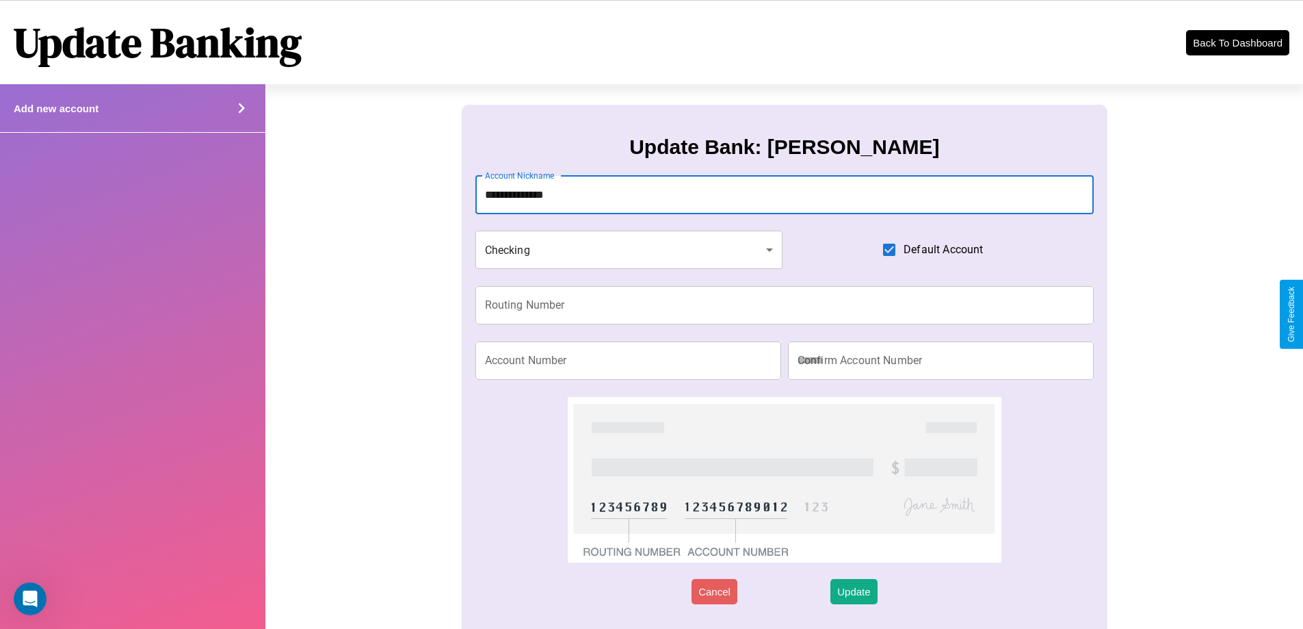 The image size is (1303, 629). Describe the element at coordinates (1238, 42) in the screenshot. I see `button: Back To Dashboard` at that location.